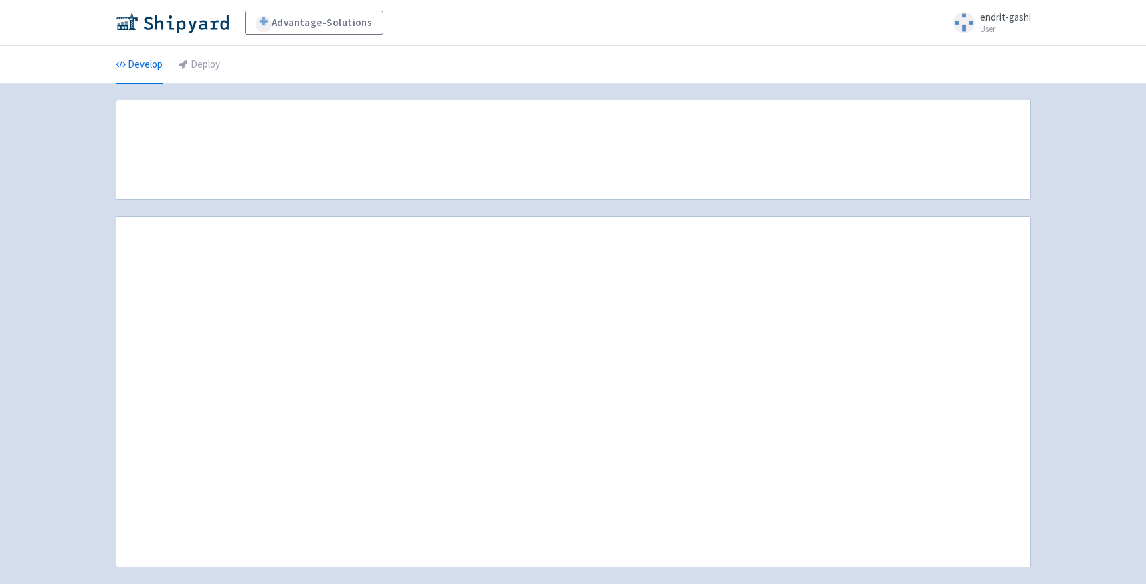  Describe the element at coordinates (1006, 17) in the screenshot. I see `span: endrit-gashi` at that location.